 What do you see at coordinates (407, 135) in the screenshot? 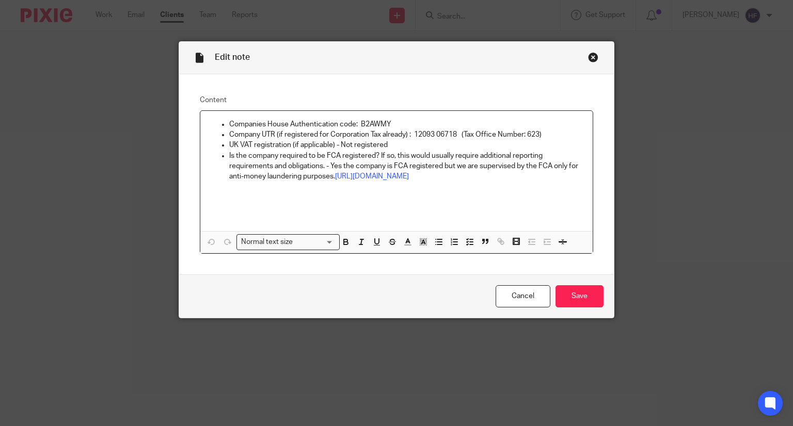
I see `p: Company UTR (if registered for Corporation Tax already) : 12093 06718 (Tax Office Number: 623)` at bounding box center [407, 135].